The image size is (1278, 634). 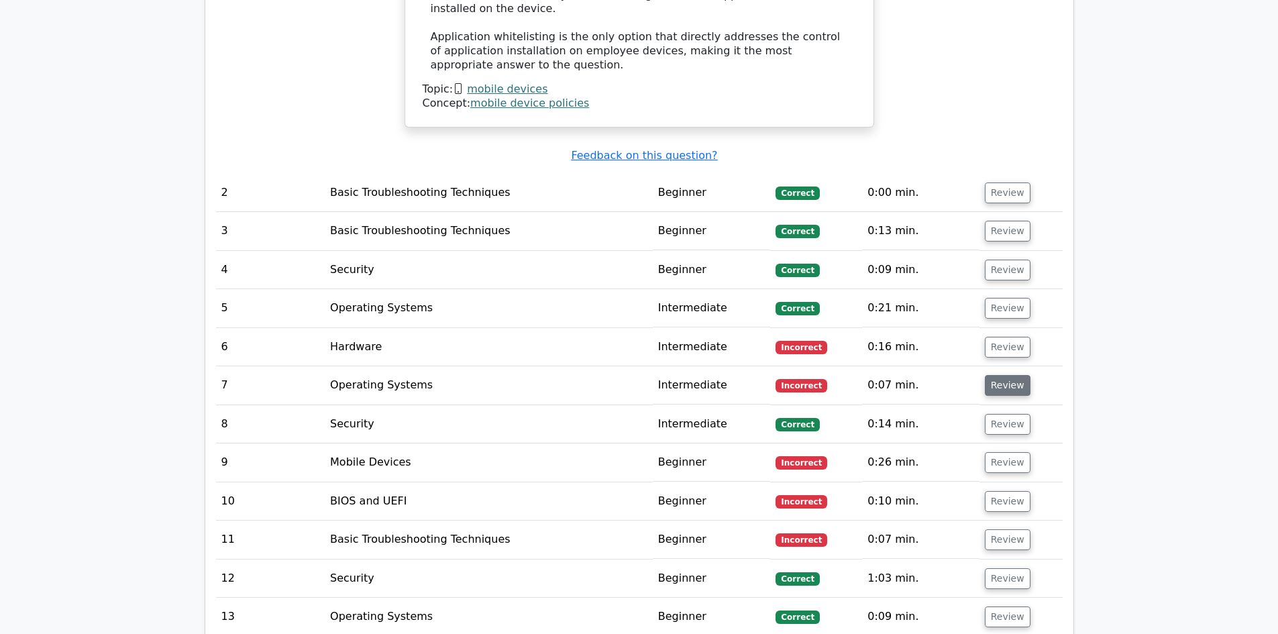 What do you see at coordinates (920, 501) in the screenshot?
I see `td: 0:10 min.` at bounding box center [920, 501].